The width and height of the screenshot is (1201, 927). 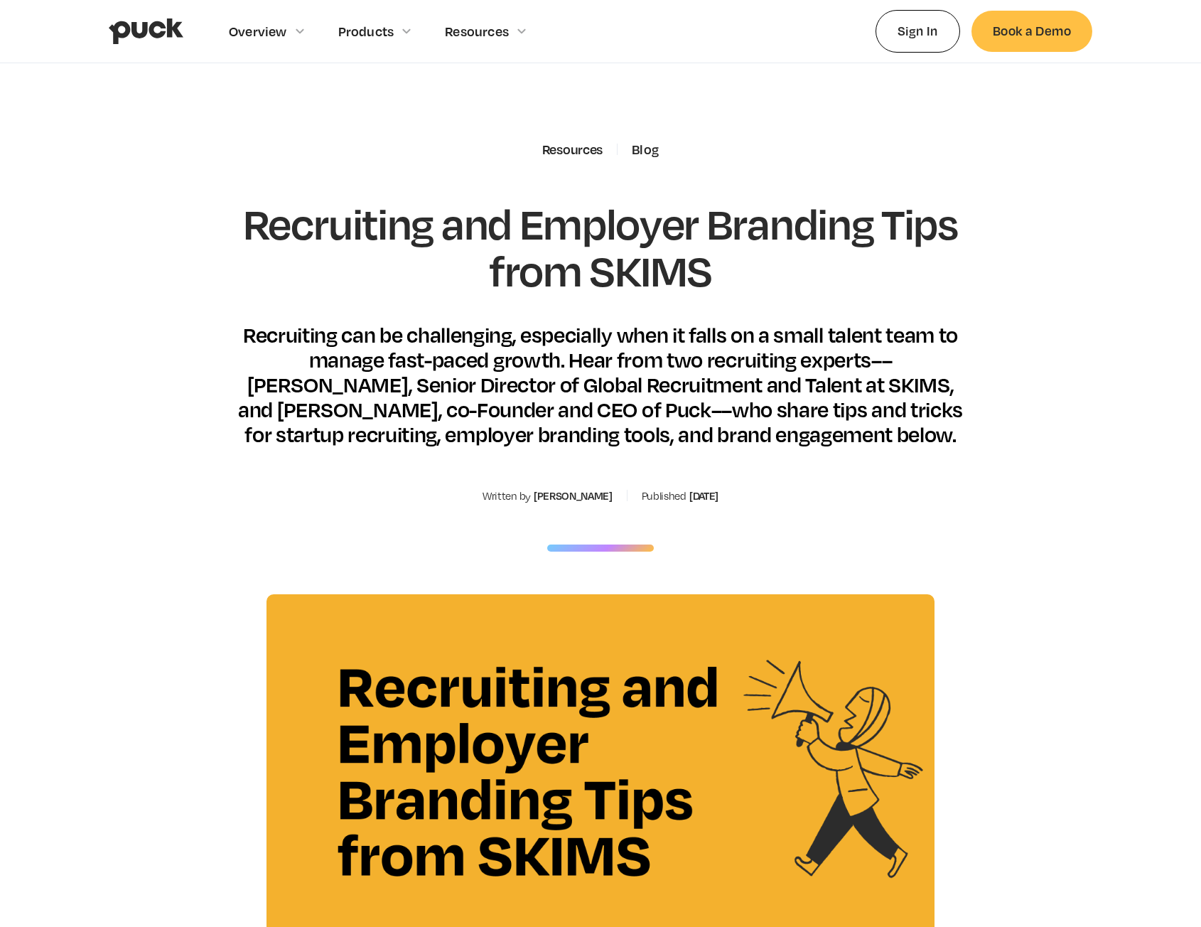 What do you see at coordinates (366, 31) in the screenshot?
I see `div: Products` at bounding box center [366, 31].